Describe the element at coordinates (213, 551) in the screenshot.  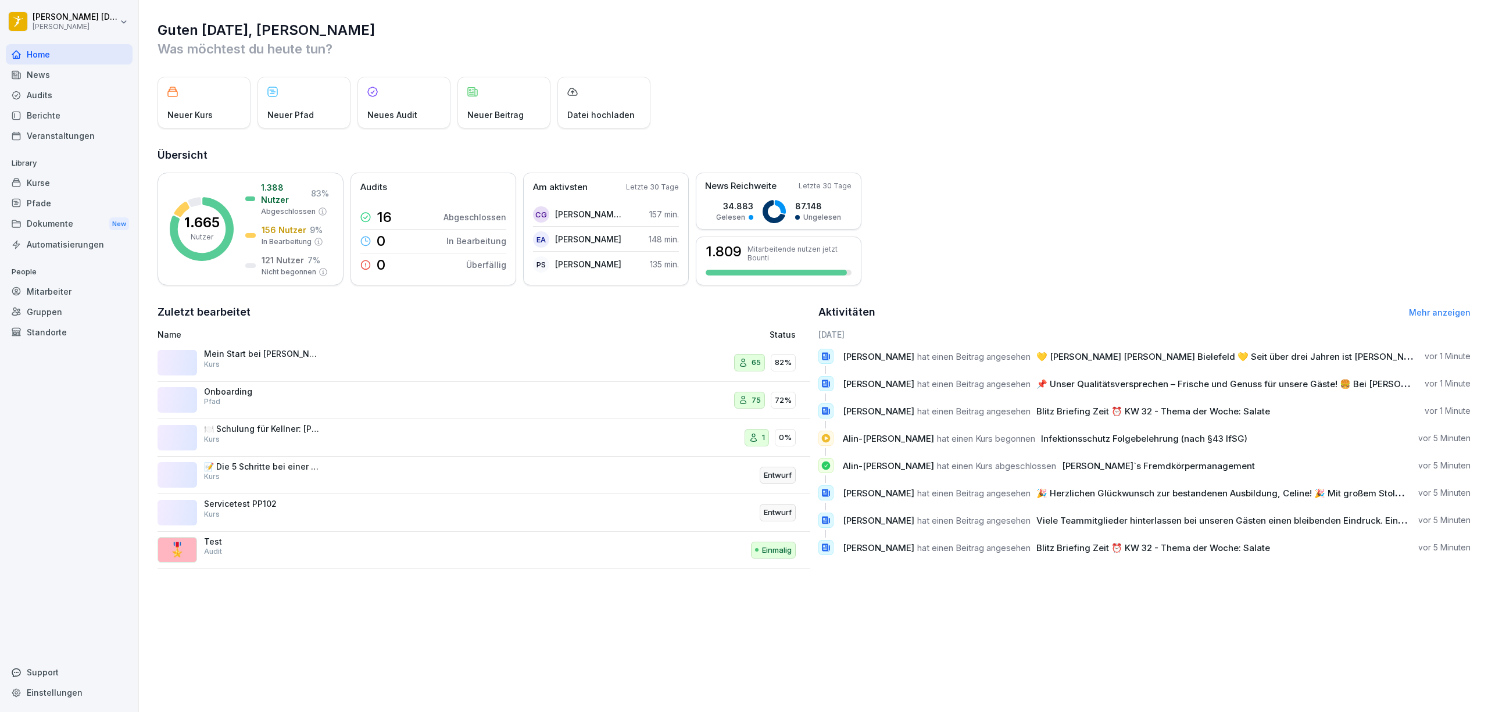
I see `p: Audit` at that location.